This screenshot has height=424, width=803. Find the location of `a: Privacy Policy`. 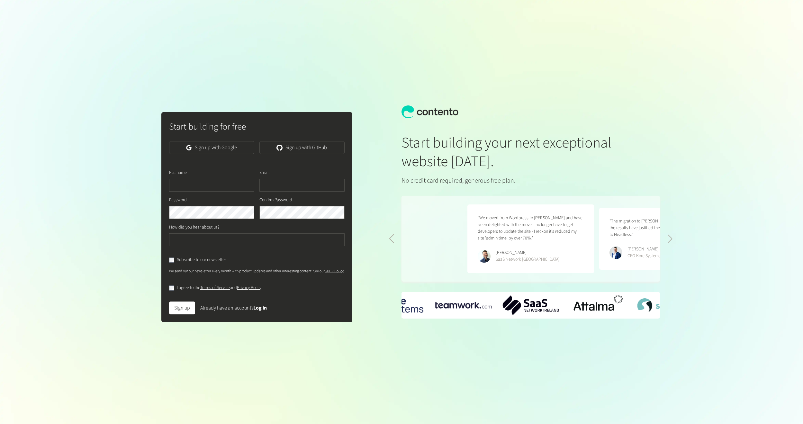

a: Privacy Policy is located at coordinates (249, 288).